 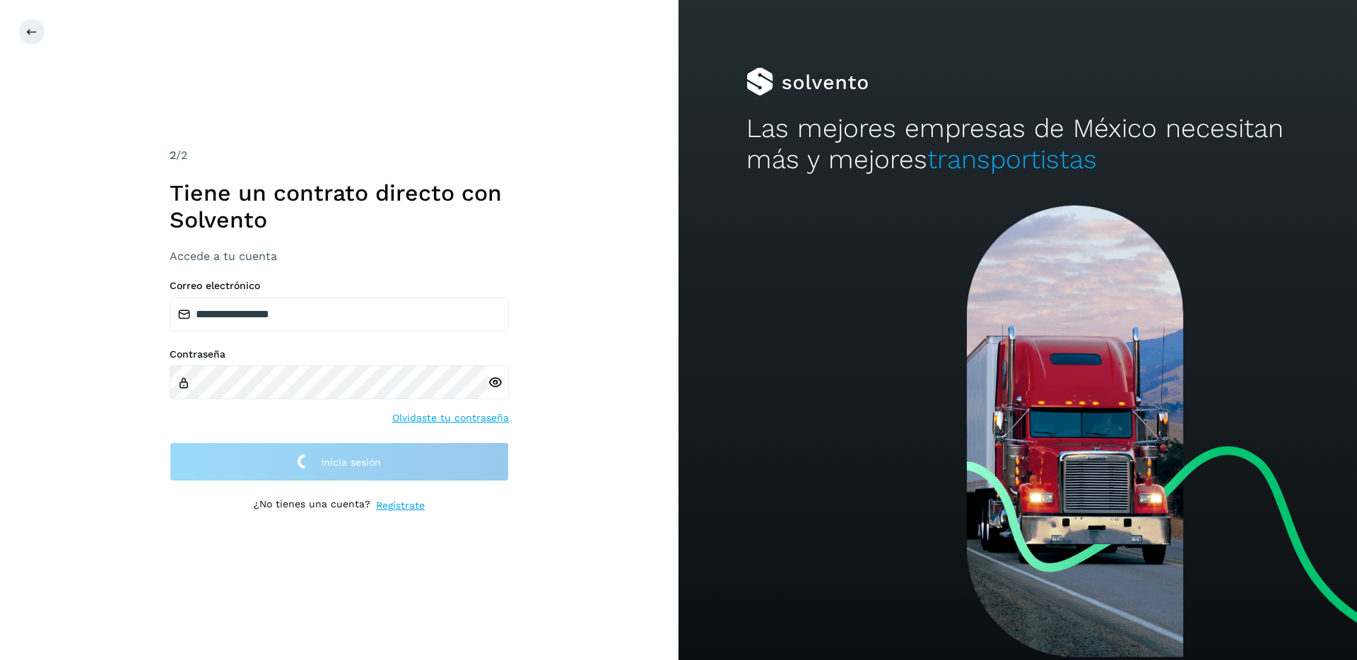 What do you see at coordinates (339, 206) in the screenshot?
I see `h1: Tiene un contrato directo con Solvento` at bounding box center [339, 206].